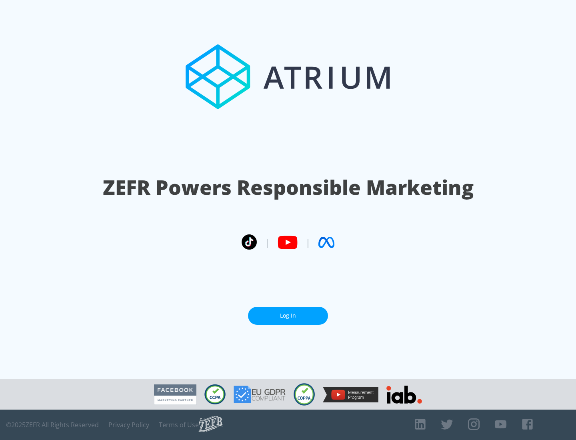 This screenshot has height=440, width=576. What do you see at coordinates (259, 394) in the screenshot?
I see `img: GDPR Compliant` at bounding box center [259, 394].